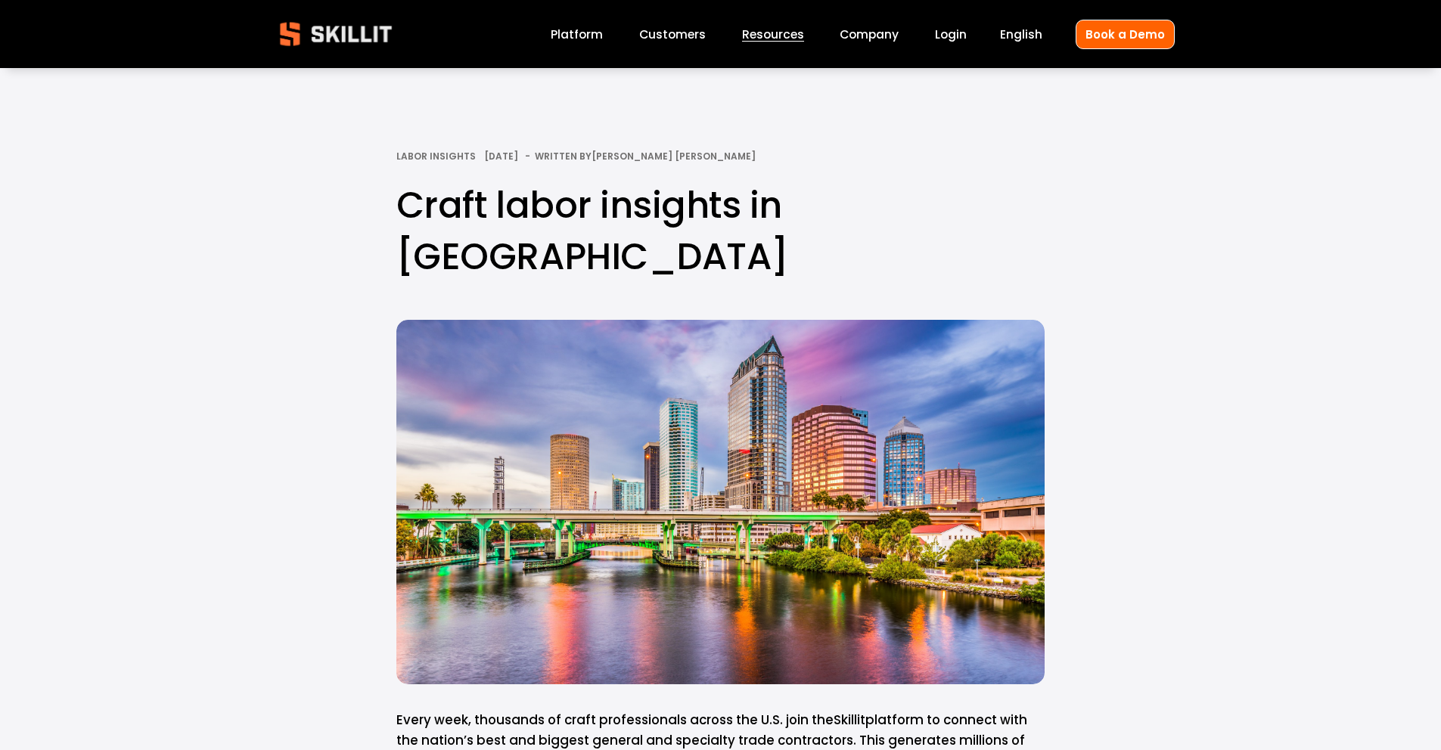  What do you see at coordinates (849, 720) in the screenshot?
I see `span: Skillit` at bounding box center [849, 720].